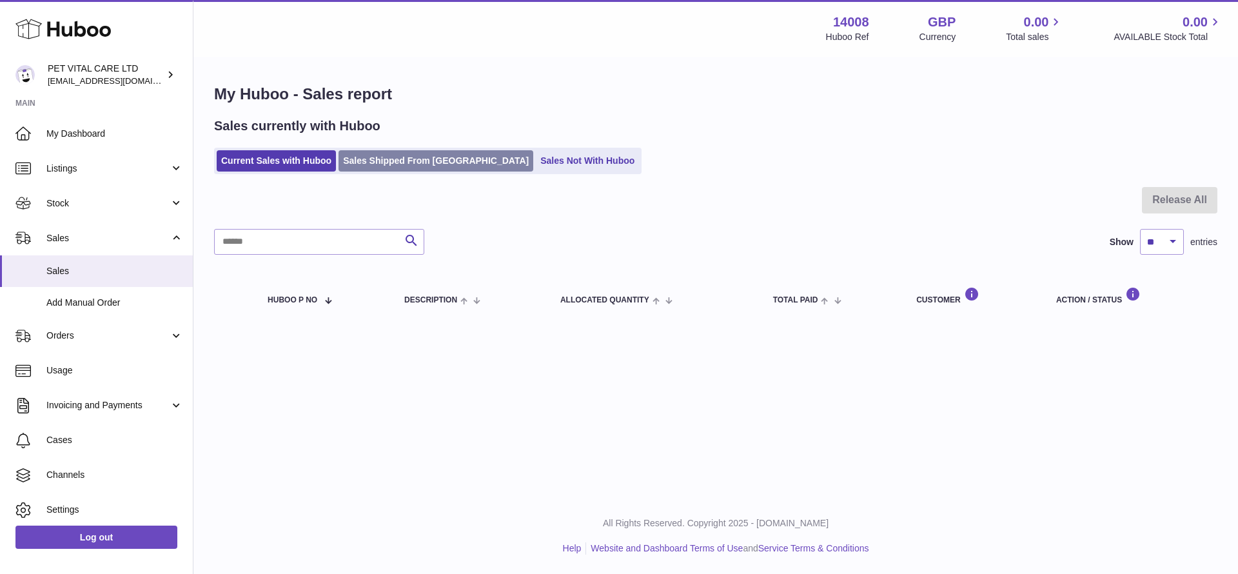 The image size is (1238, 574). What do you see at coordinates (115, 475) in the screenshot?
I see `span: Channels` at bounding box center [115, 475].